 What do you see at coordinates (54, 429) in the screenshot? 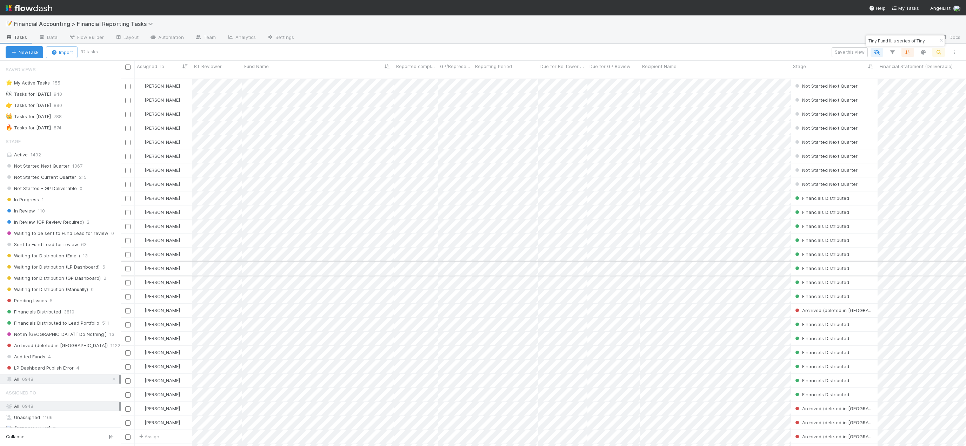
I see `span: 7` at bounding box center [54, 429].